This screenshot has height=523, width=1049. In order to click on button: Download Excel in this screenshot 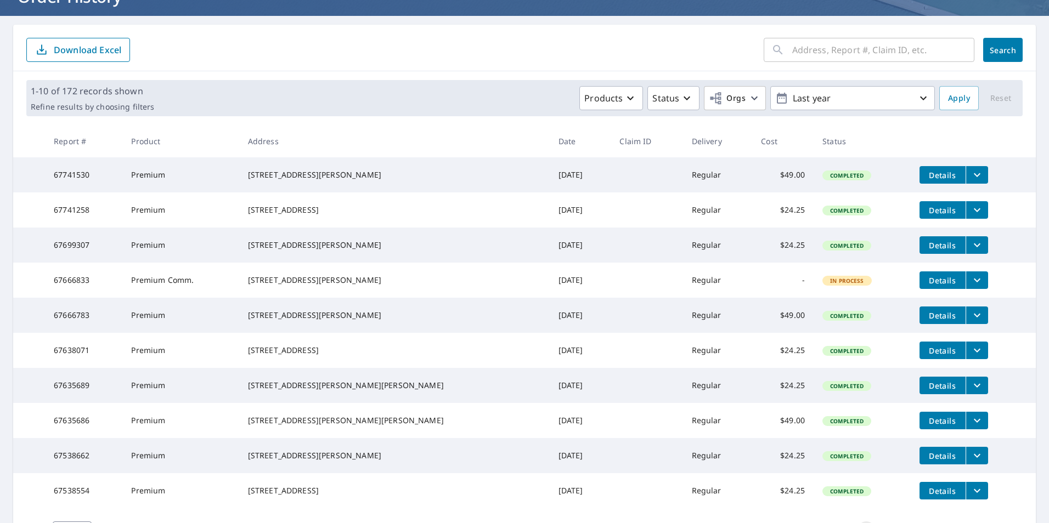, I will do `click(78, 50)`.